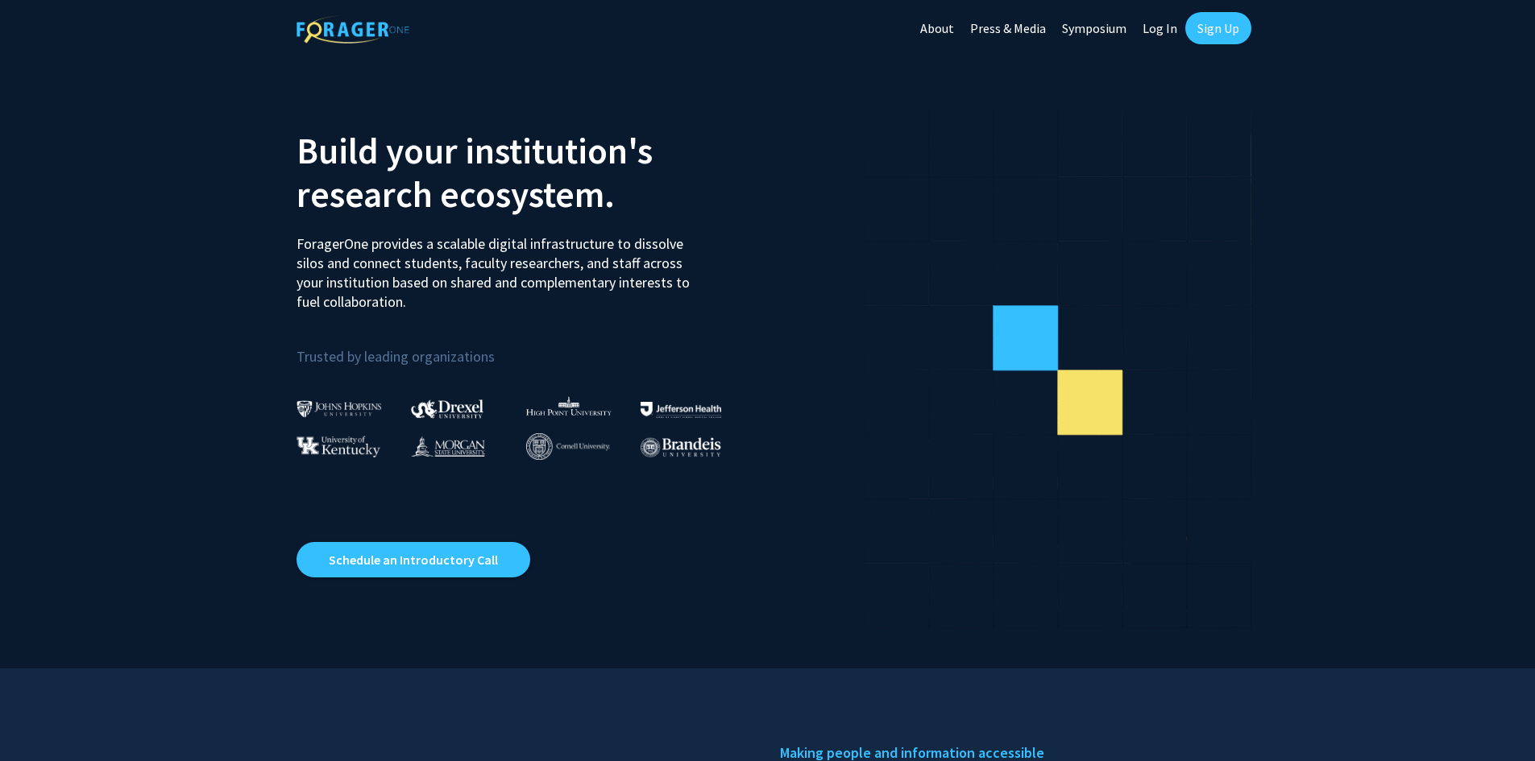 The height and width of the screenshot is (761, 1535). Describe the element at coordinates (413, 560) in the screenshot. I see `a: Opens in a new tab` at that location.